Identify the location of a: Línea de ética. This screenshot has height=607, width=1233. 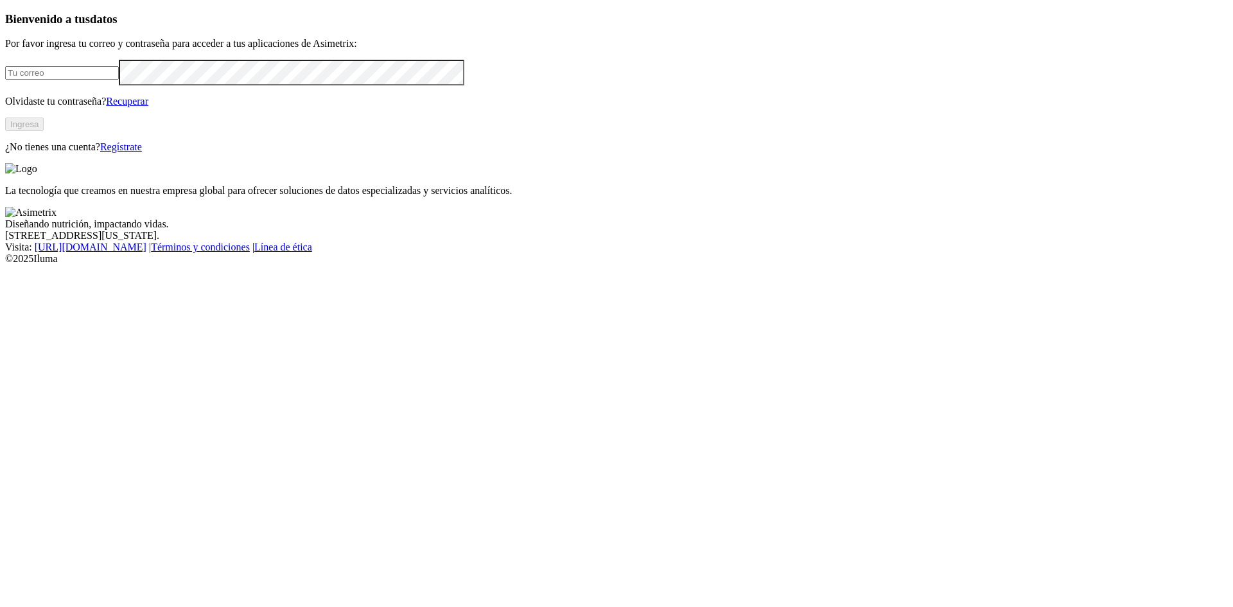
(283, 247).